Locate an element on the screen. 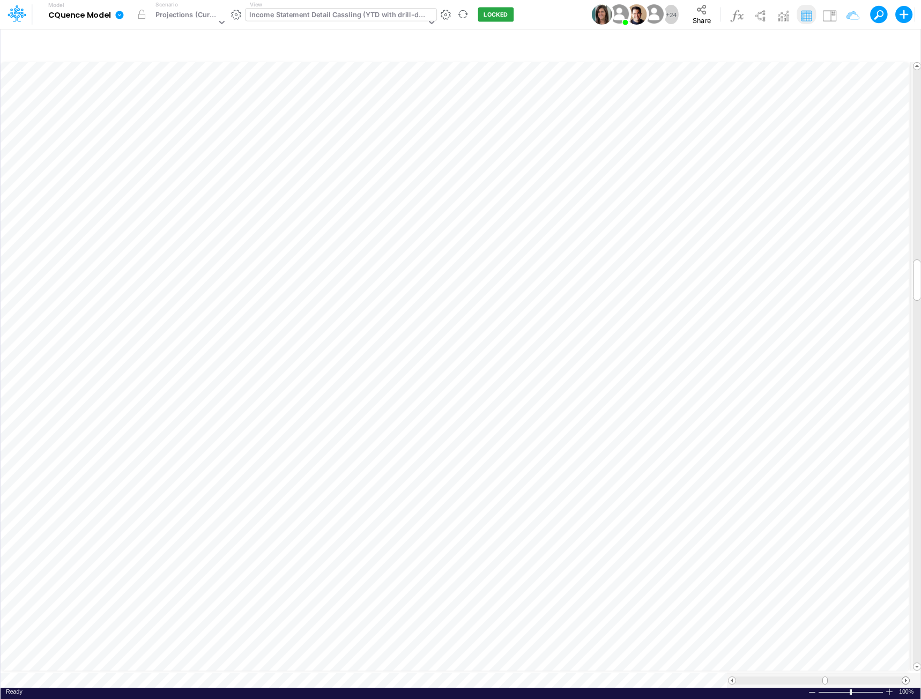  span: 100% is located at coordinates (907, 692).